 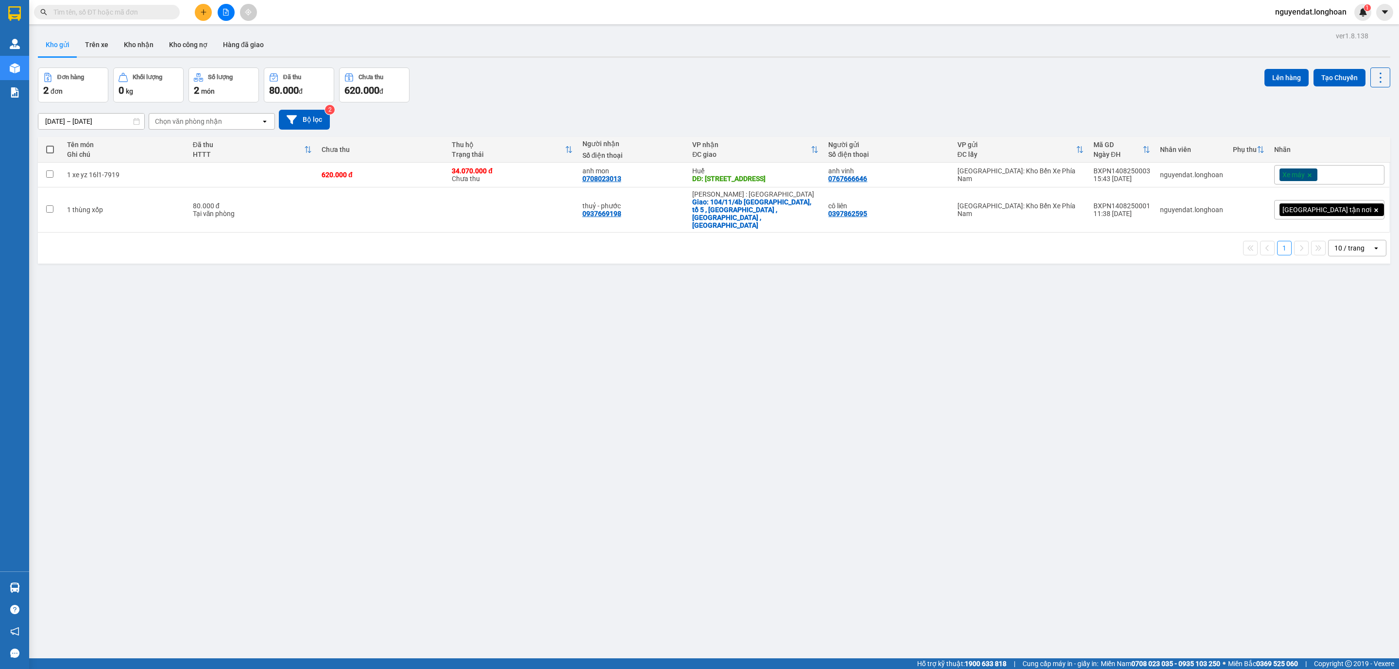 What do you see at coordinates (1350, 248) in the screenshot?
I see `div: 10 / trang` at bounding box center [1350, 248].